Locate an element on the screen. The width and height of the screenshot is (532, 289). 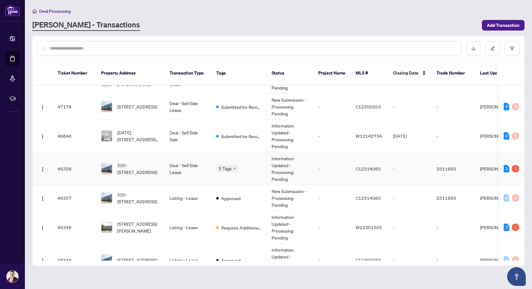
span: W12301505 is located at coordinates (369, 227).